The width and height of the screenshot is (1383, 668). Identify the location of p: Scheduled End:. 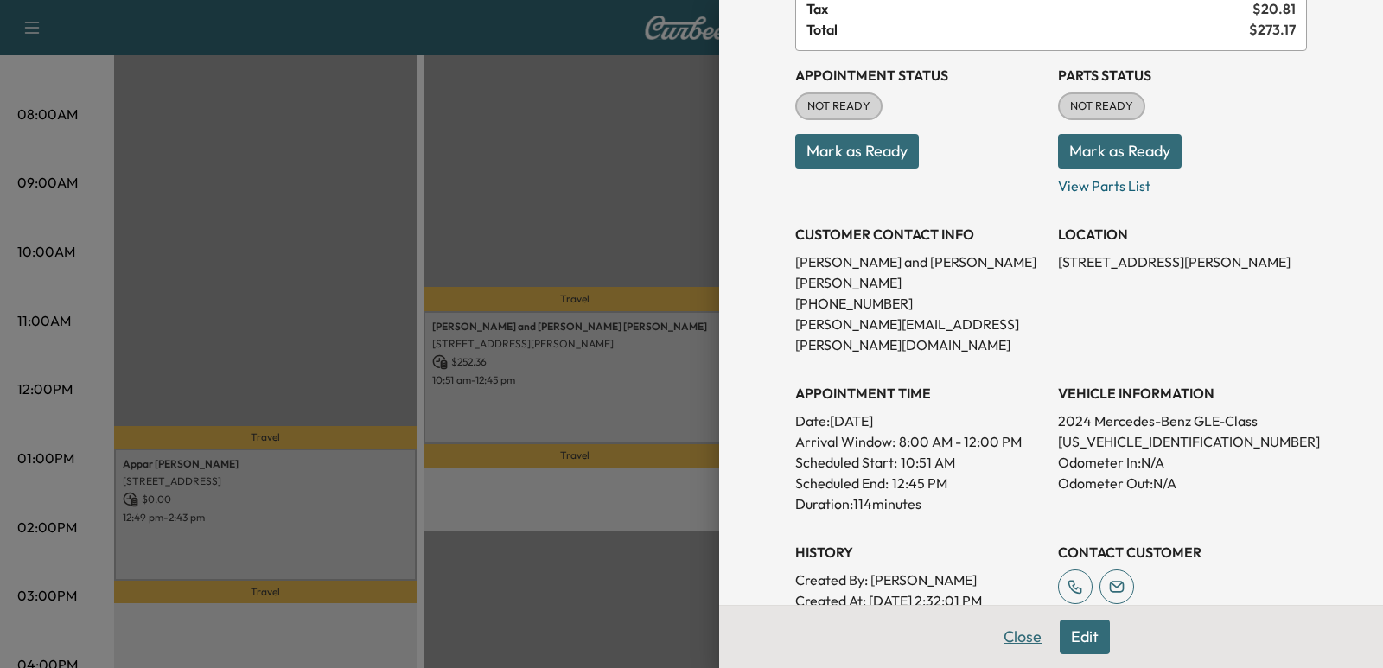
(842, 483).